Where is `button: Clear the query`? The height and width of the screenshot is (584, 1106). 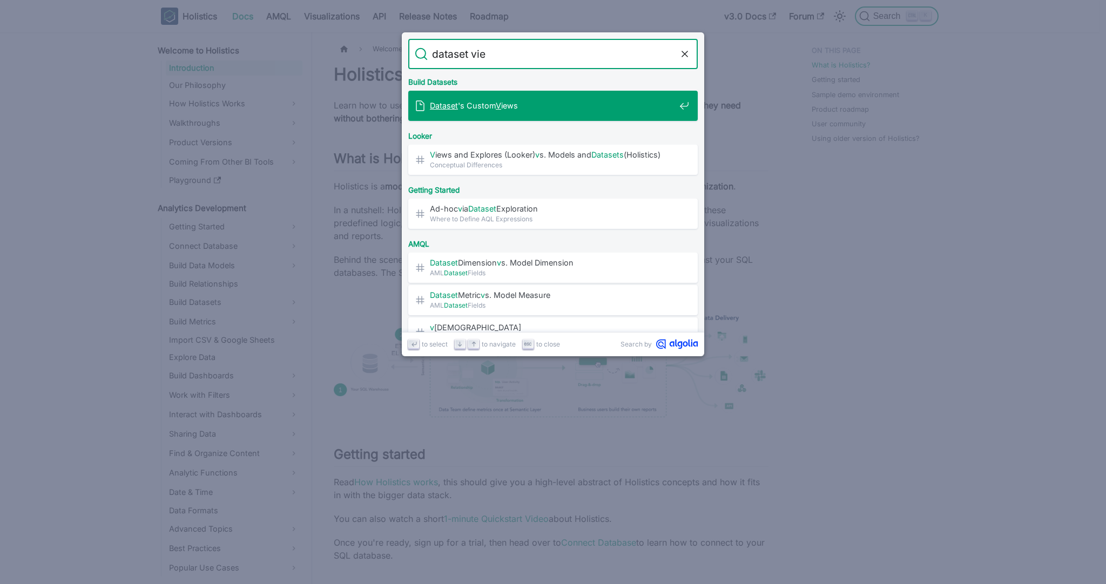
button: Clear the query is located at coordinates (685, 54).